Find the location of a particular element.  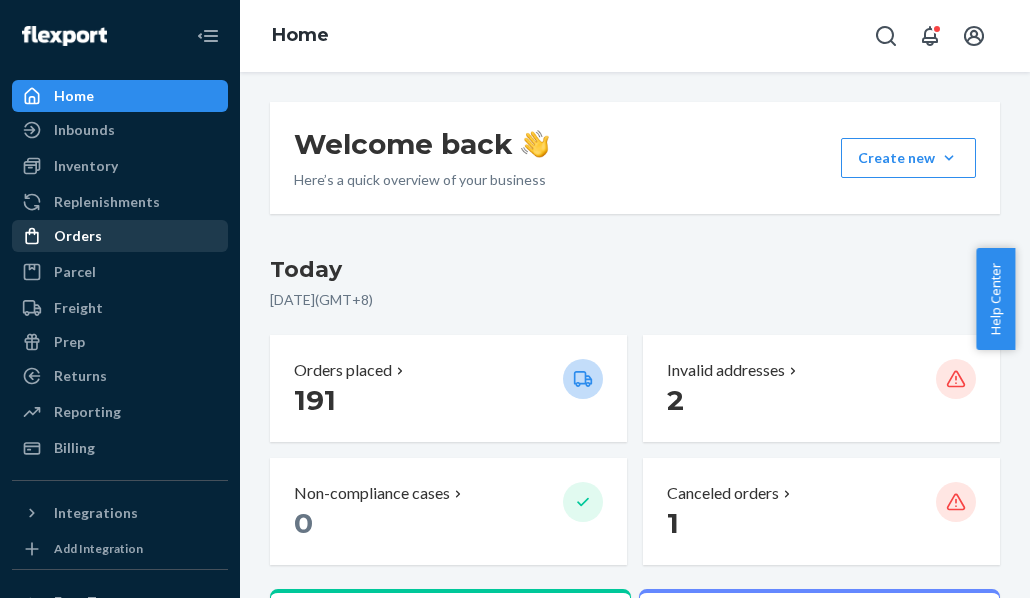

button: Non-compliance cases 0 is located at coordinates (448, 511).